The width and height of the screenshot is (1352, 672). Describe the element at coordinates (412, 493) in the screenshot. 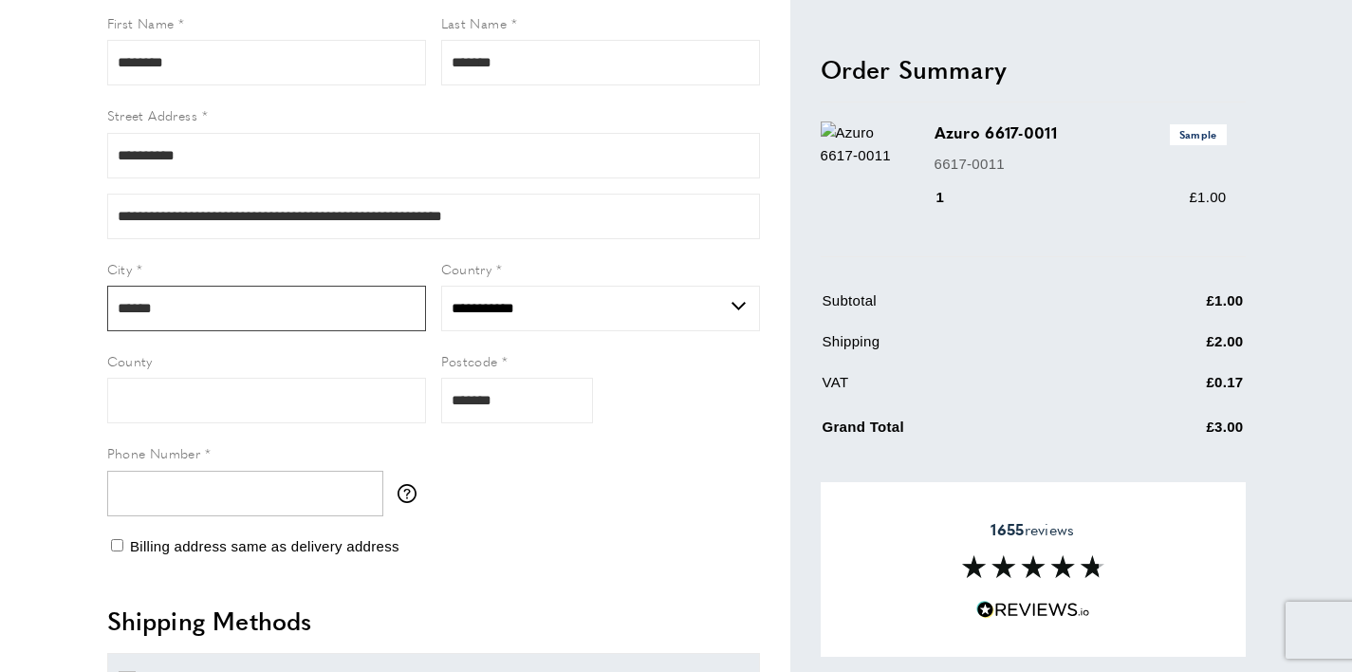

I see `button: More information` at that location.